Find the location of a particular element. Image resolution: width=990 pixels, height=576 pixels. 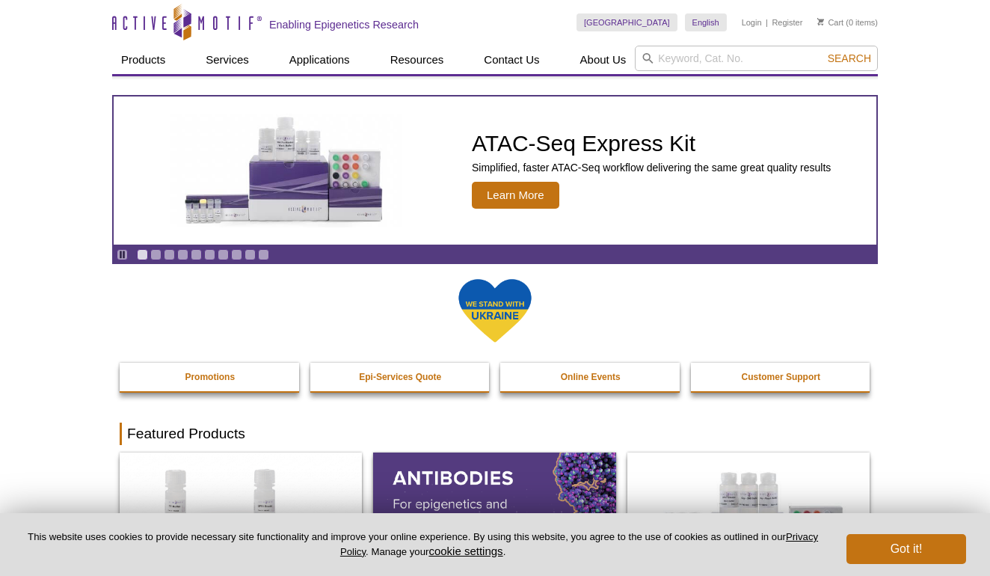

button: Search is located at coordinates (850, 58).